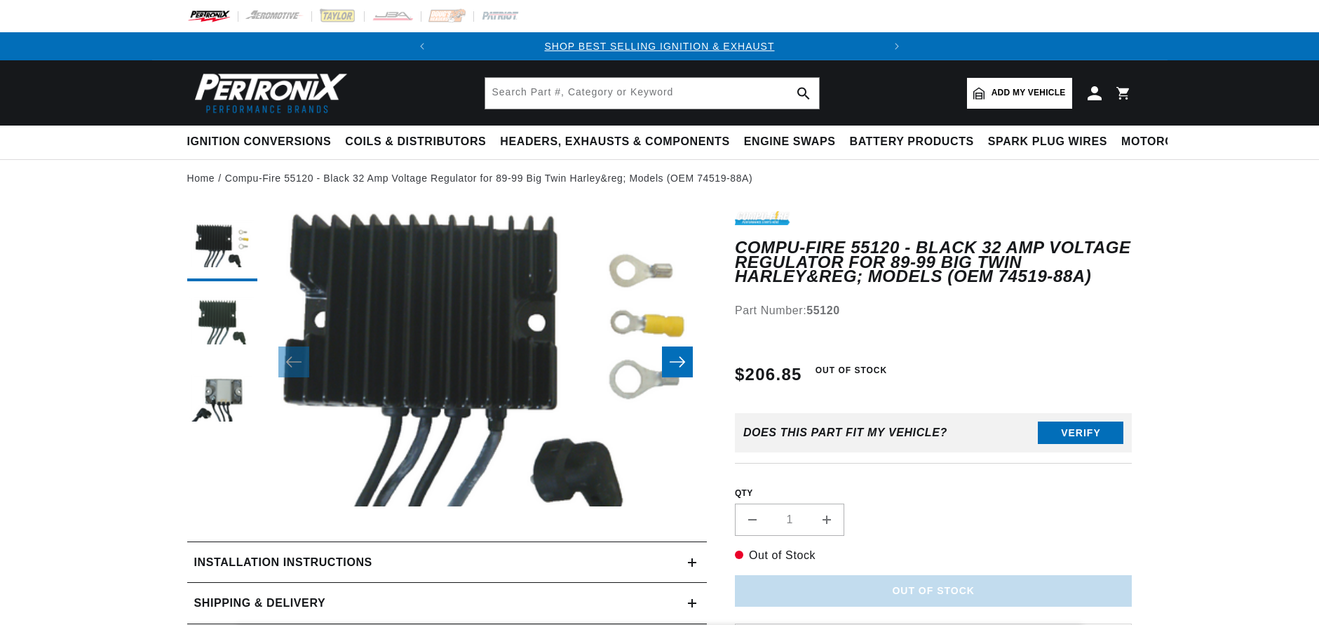 This screenshot has width=1319, height=625. What do you see at coordinates (268, 93) in the screenshot?
I see `img: Pertronix` at bounding box center [268, 93].